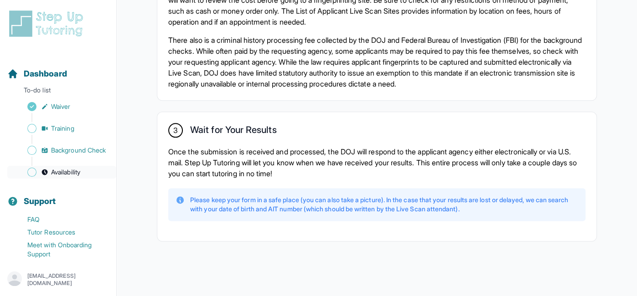 The width and height of the screenshot is (637, 296). I want to click on span: Availability, so click(66, 172).